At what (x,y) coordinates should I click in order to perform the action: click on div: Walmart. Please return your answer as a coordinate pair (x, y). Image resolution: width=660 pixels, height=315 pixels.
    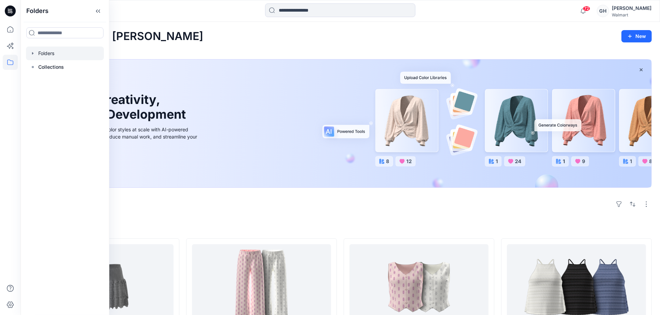
    Looking at the image, I should click on (632, 15).